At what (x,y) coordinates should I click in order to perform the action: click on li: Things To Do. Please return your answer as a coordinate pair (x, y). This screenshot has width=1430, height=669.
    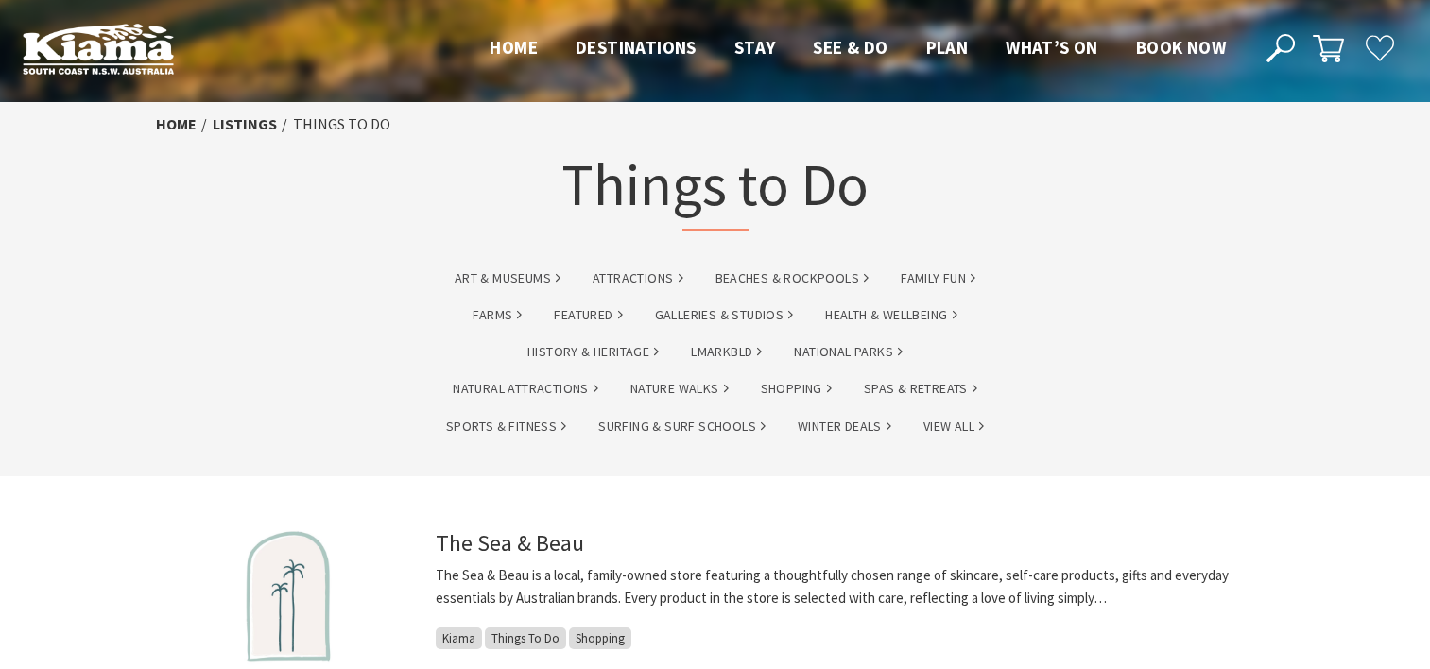
    Looking at the image, I should click on (341, 125).